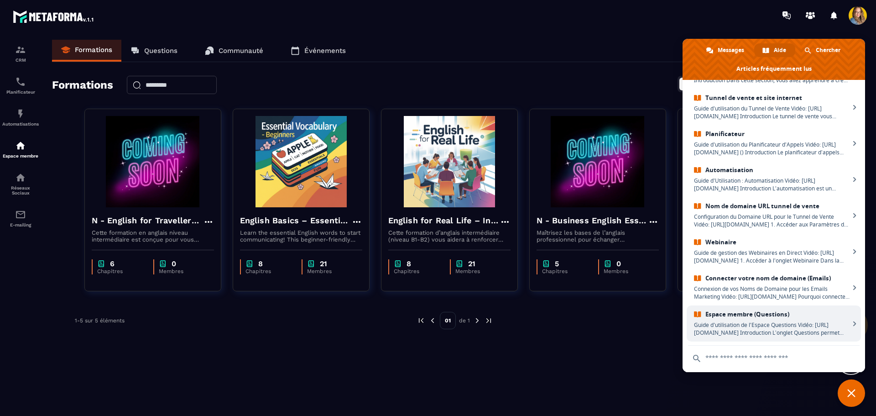  What do you see at coordinates (21, 218) in the screenshot?
I see `a: emailemailE-mailing` at bounding box center [21, 218].